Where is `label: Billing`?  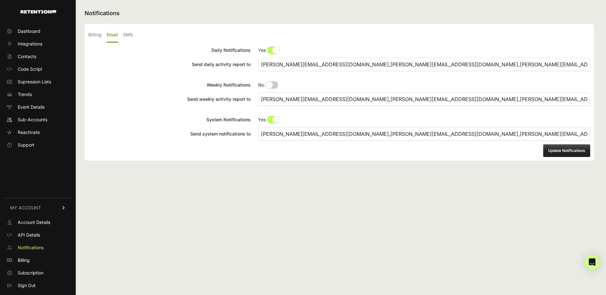 label: Billing is located at coordinates (95, 35).